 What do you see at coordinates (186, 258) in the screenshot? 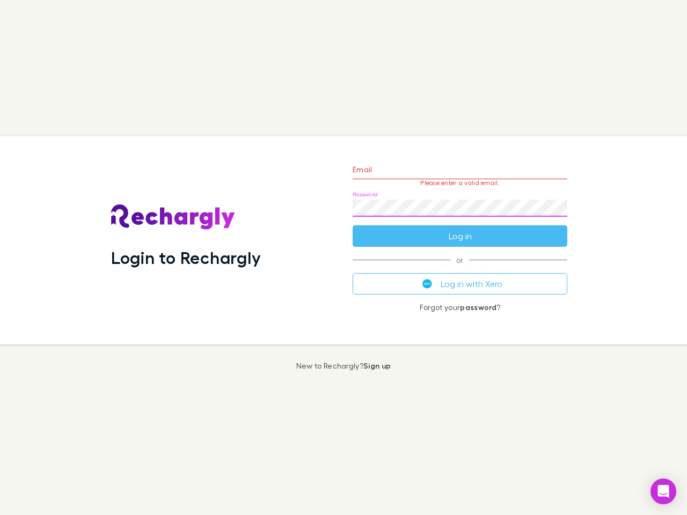
I see `h1: Login to Rechargly` at bounding box center [186, 258].